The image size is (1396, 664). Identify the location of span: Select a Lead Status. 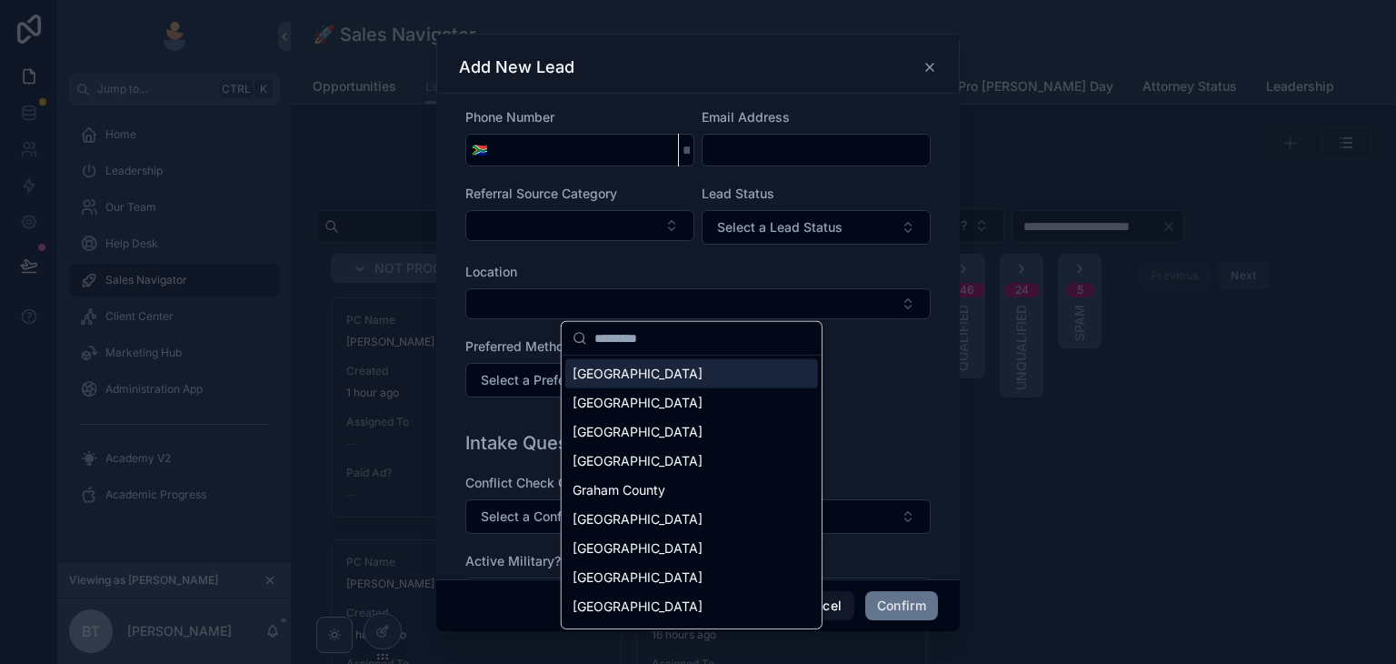
(780, 227).